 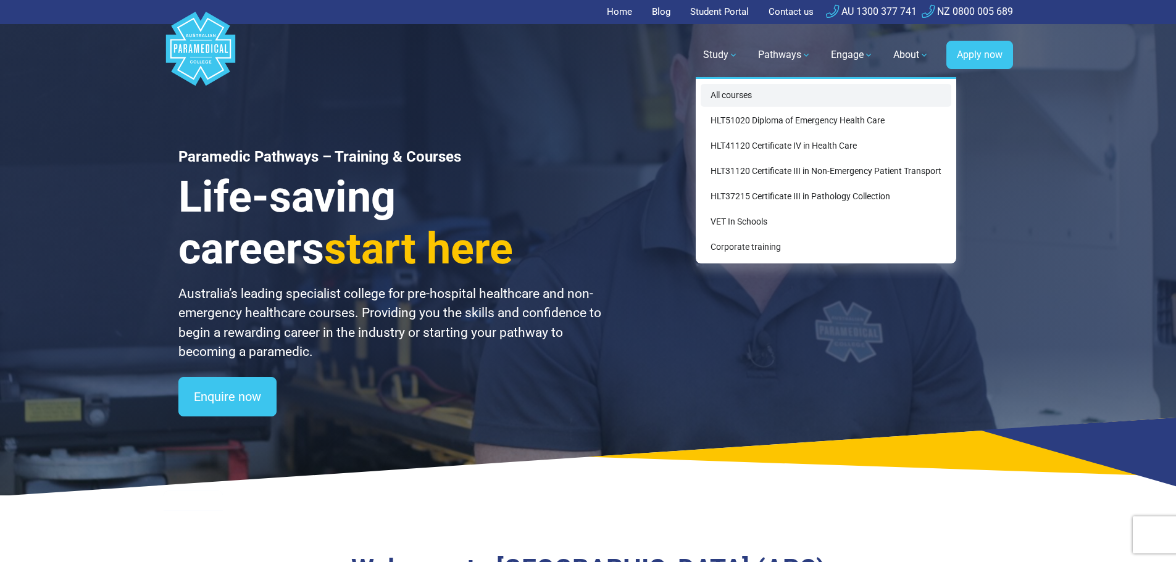 What do you see at coordinates (980, 55) in the screenshot?
I see `a: Apply now` at bounding box center [980, 55].